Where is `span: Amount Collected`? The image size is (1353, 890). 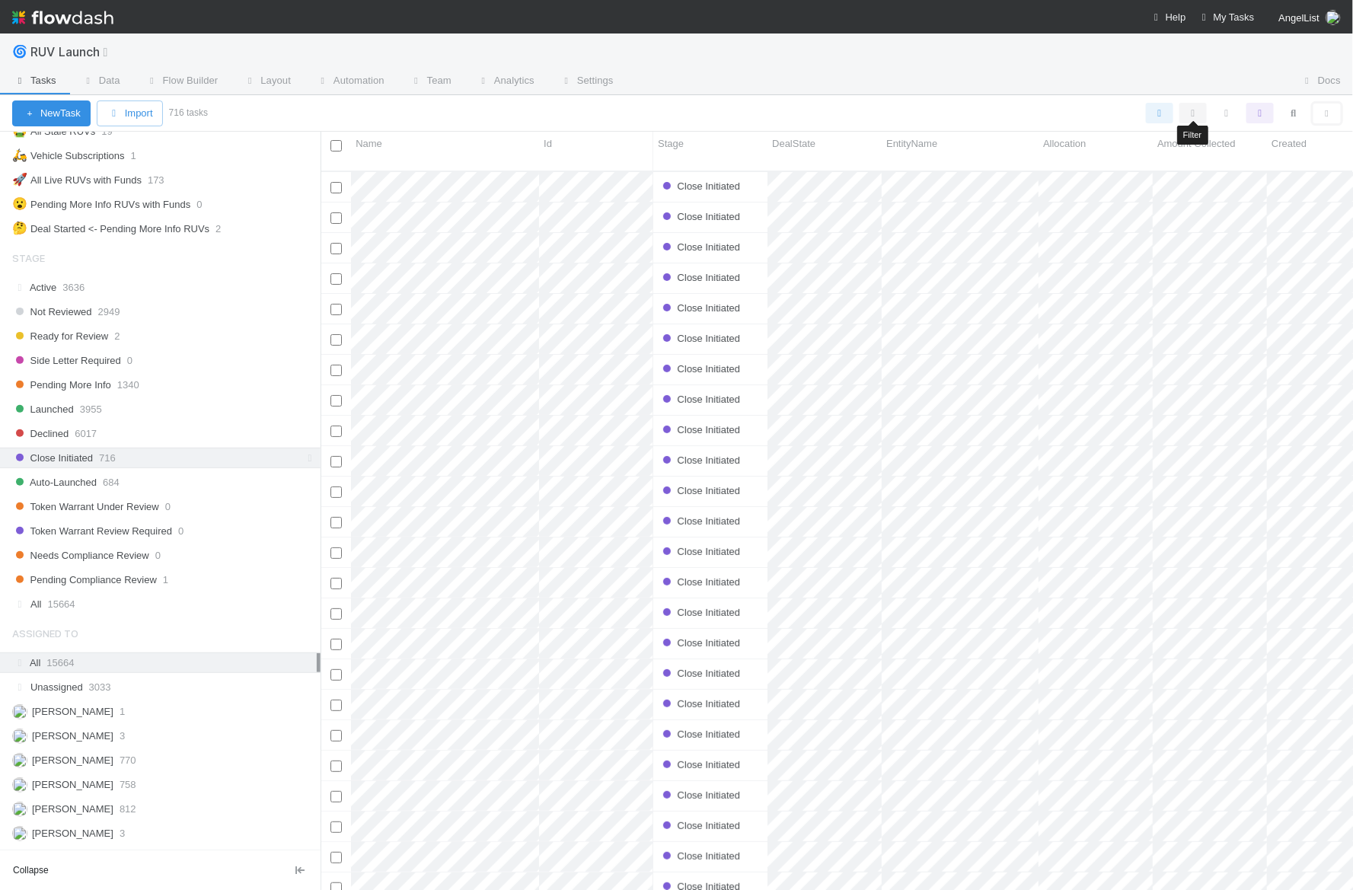
span: Amount Collected is located at coordinates (1196, 144).